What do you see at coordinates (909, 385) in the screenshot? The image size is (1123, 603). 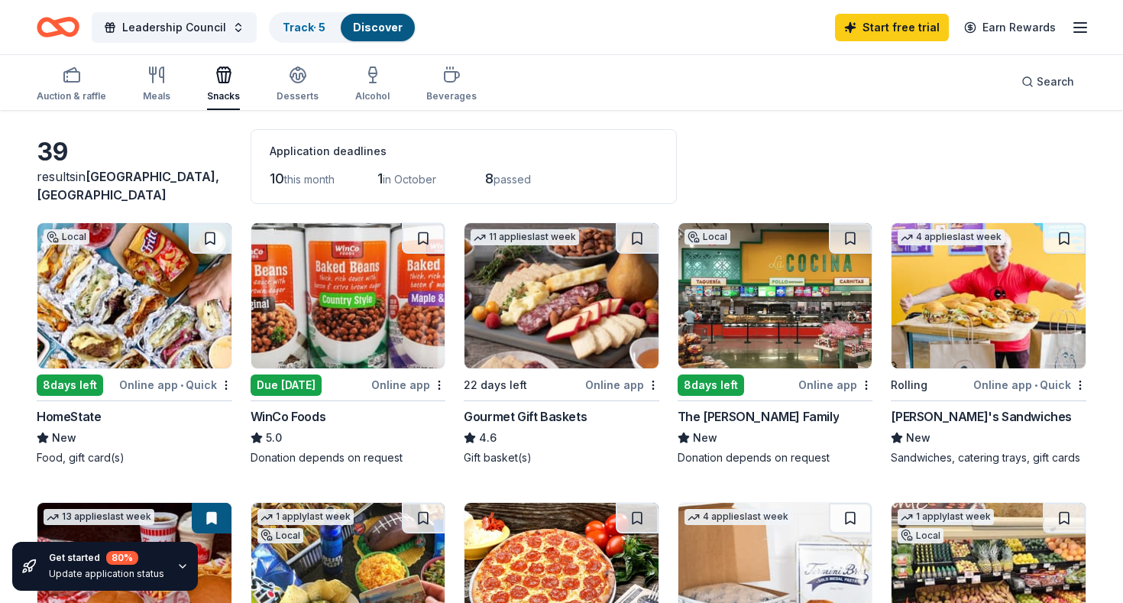 I see `div: Rolling` at bounding box center [909, 385].